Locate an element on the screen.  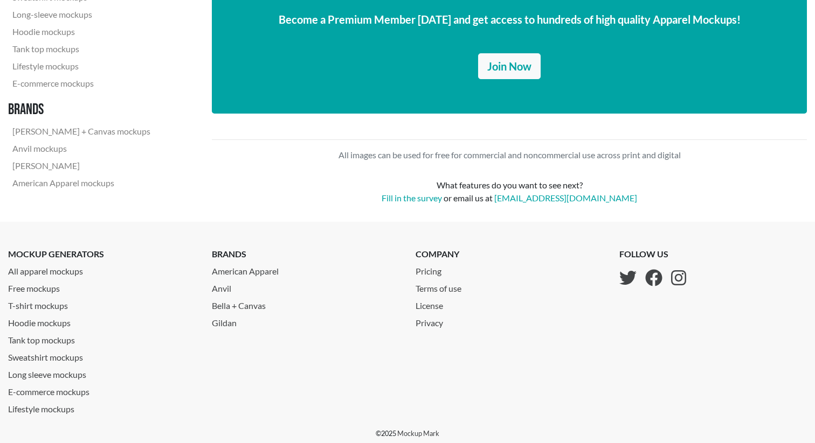
p: follow us is located at coordinates (652, 254).